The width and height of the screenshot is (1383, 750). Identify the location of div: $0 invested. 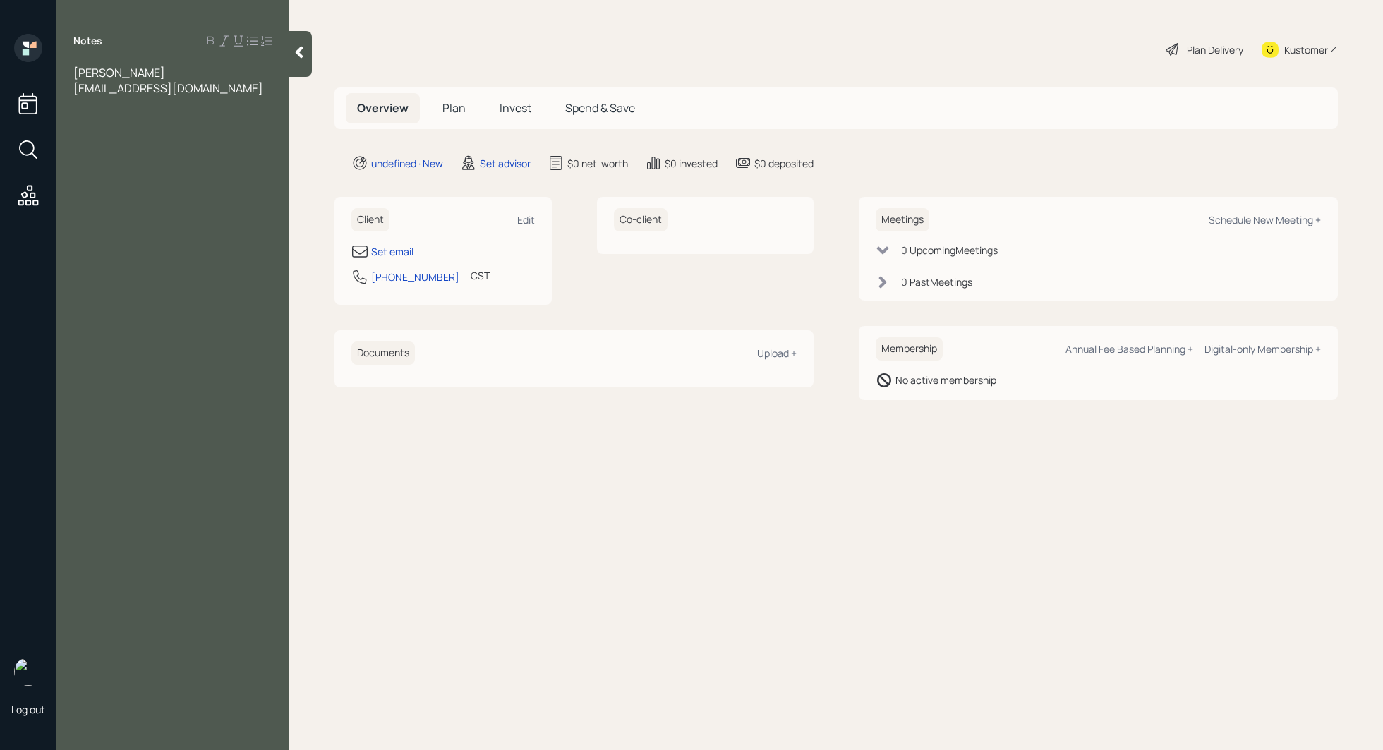
(691, 163).